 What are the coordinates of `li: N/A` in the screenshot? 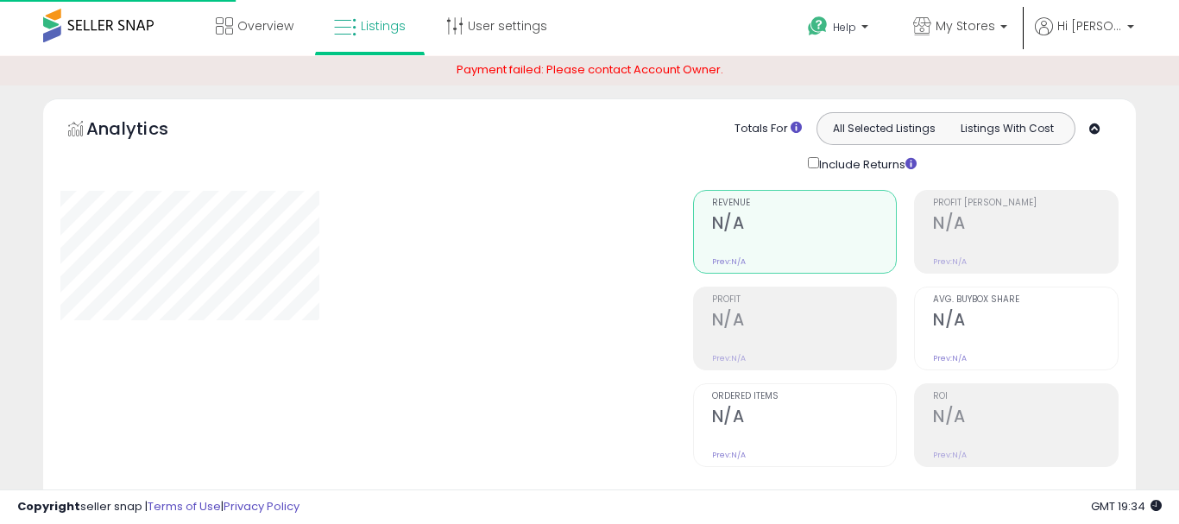 It's located at (900, 495).